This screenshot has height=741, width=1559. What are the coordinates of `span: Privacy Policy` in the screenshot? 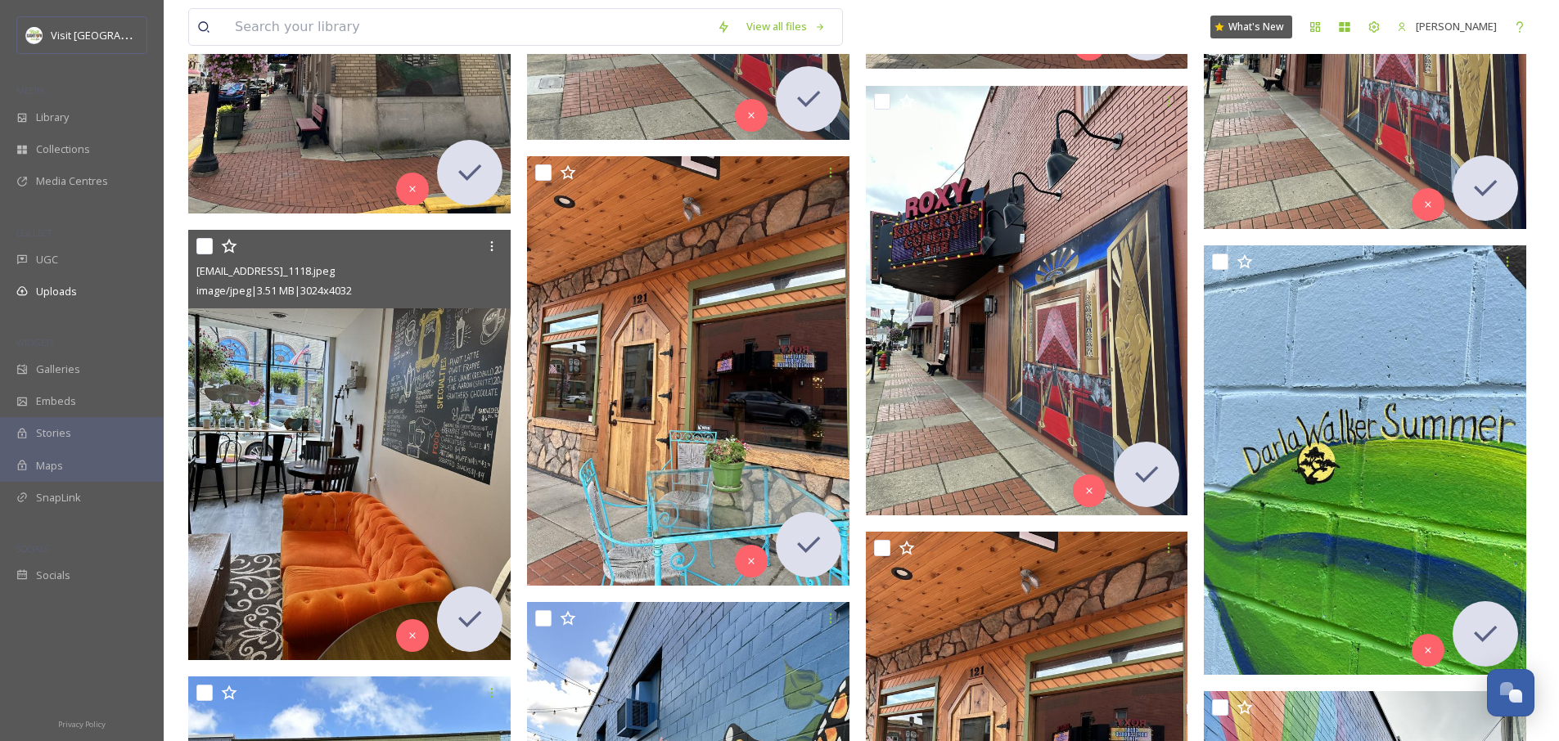 It's located at (82, 724).